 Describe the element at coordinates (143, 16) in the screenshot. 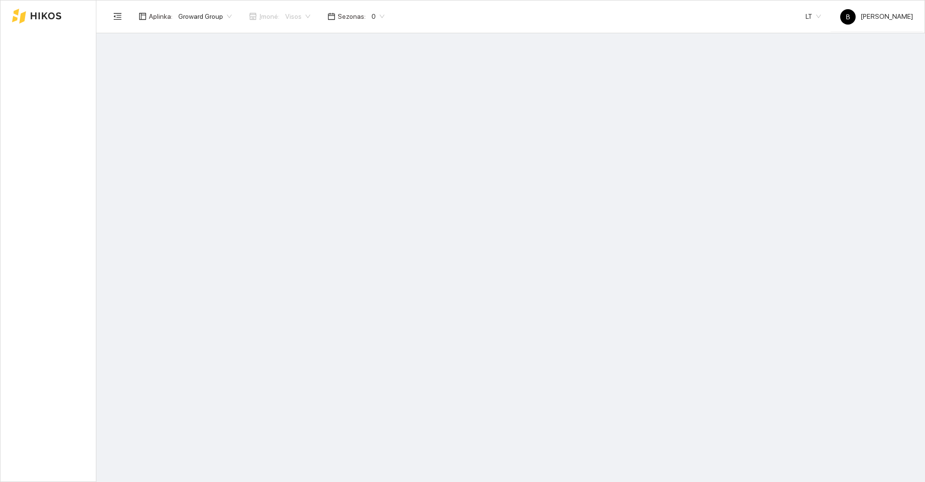

I see `span: layout` at that location.